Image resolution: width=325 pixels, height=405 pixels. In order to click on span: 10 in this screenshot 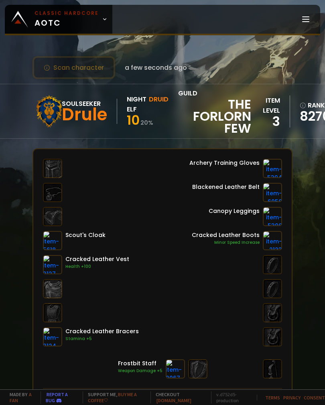, I will do `click(133, 120)`.